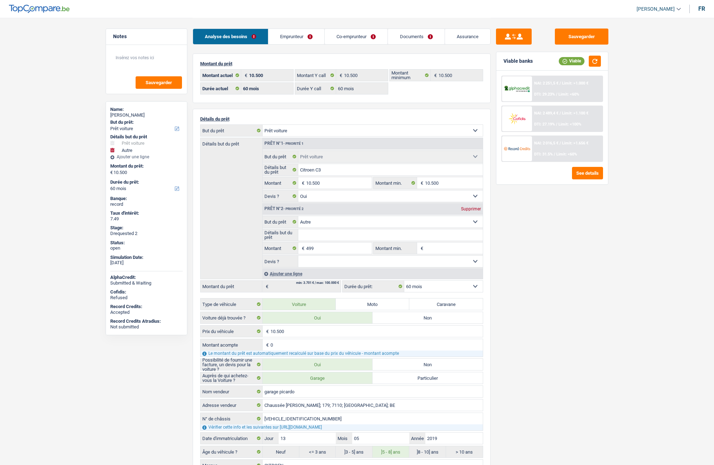 The height and width of the screenshot is (465, 714). I want to click on div: fr, so click(702, 9).